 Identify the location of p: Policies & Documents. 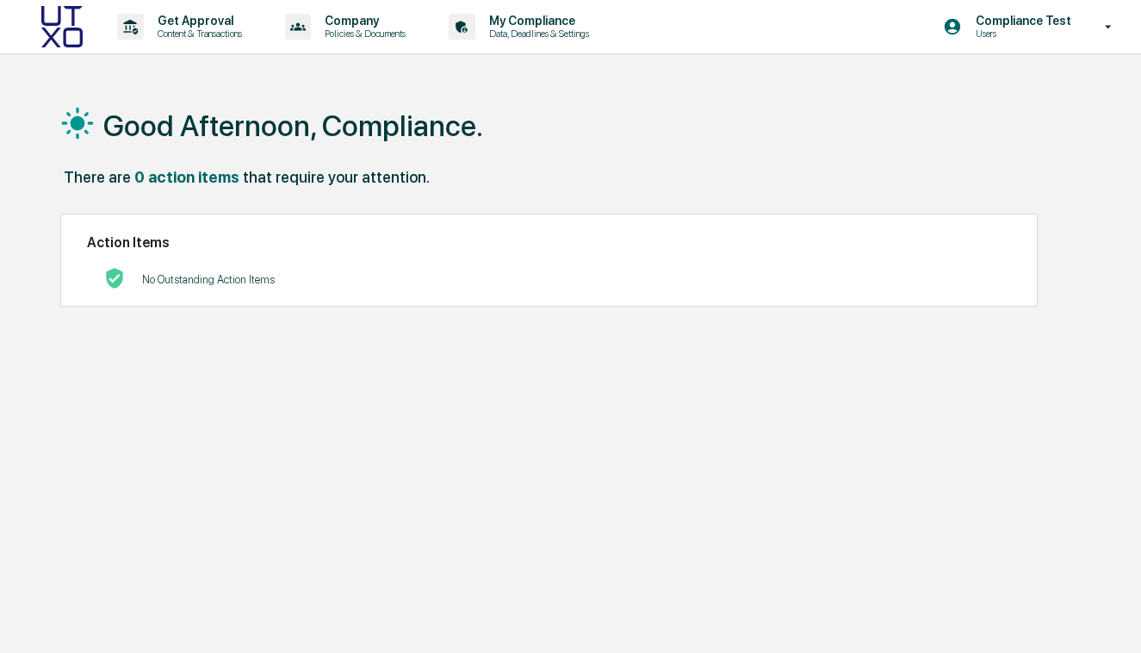
(363, 34).